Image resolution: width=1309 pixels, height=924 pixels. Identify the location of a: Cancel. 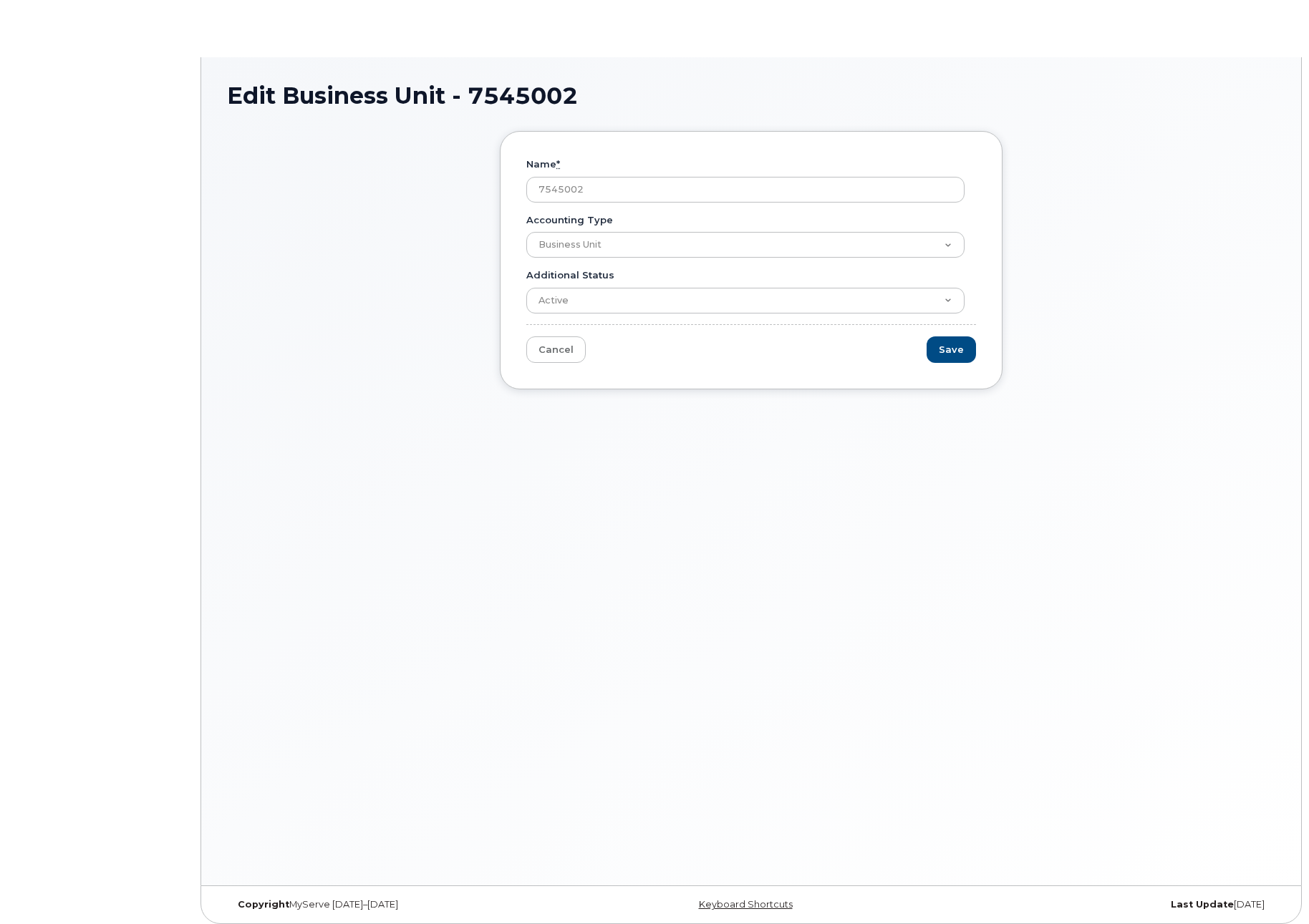
(556, 349).